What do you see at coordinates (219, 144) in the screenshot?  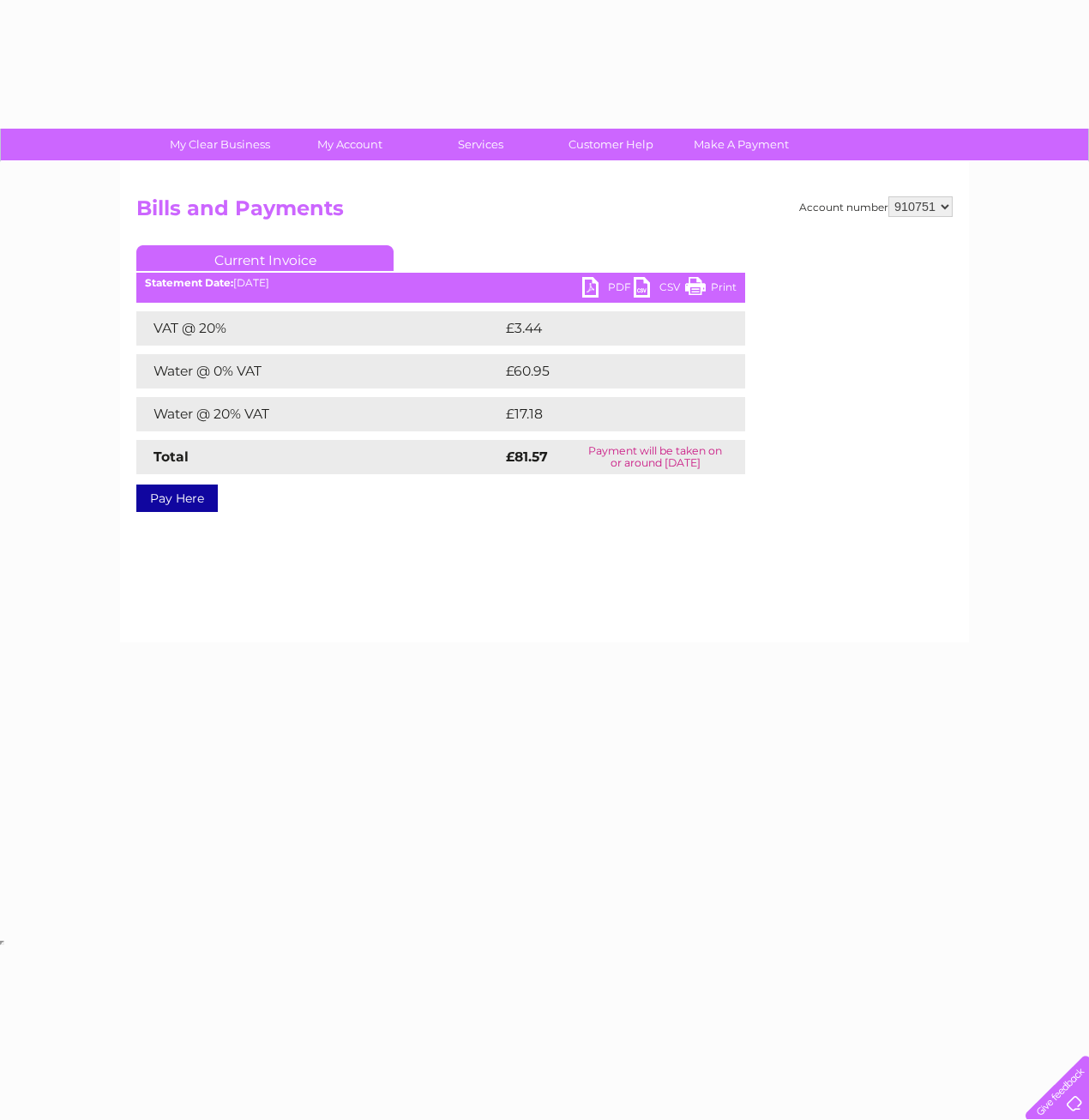 I see `a: My Clear Business` at bounding box center [219, 144].